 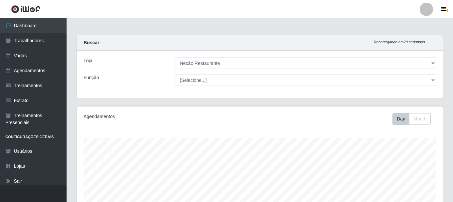 What do you see at coordinates (154, 116) in the screenshot?
I see `div: Agendamentos` at bounding box center [154, 116].